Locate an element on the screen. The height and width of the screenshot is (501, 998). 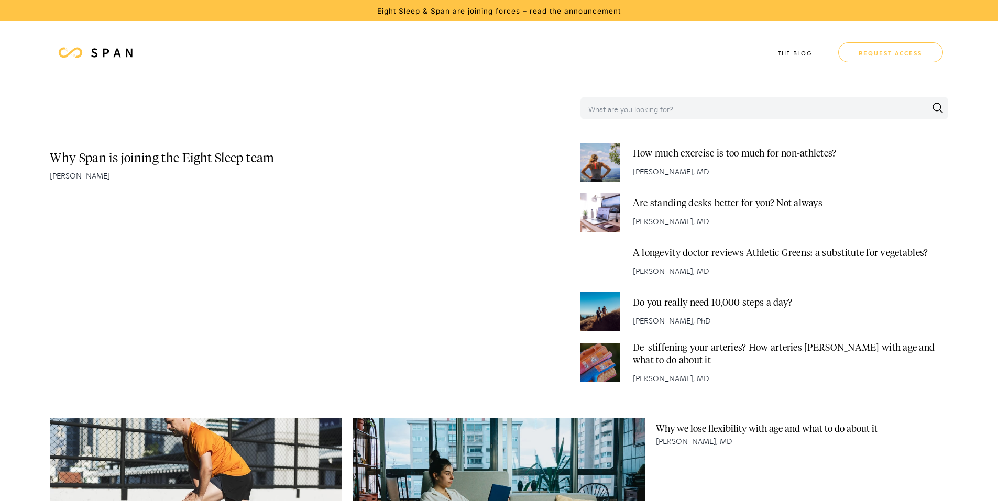
div: Eight Sleep & Span are joining forces – read the announcement is located at coordinates (499, 10).